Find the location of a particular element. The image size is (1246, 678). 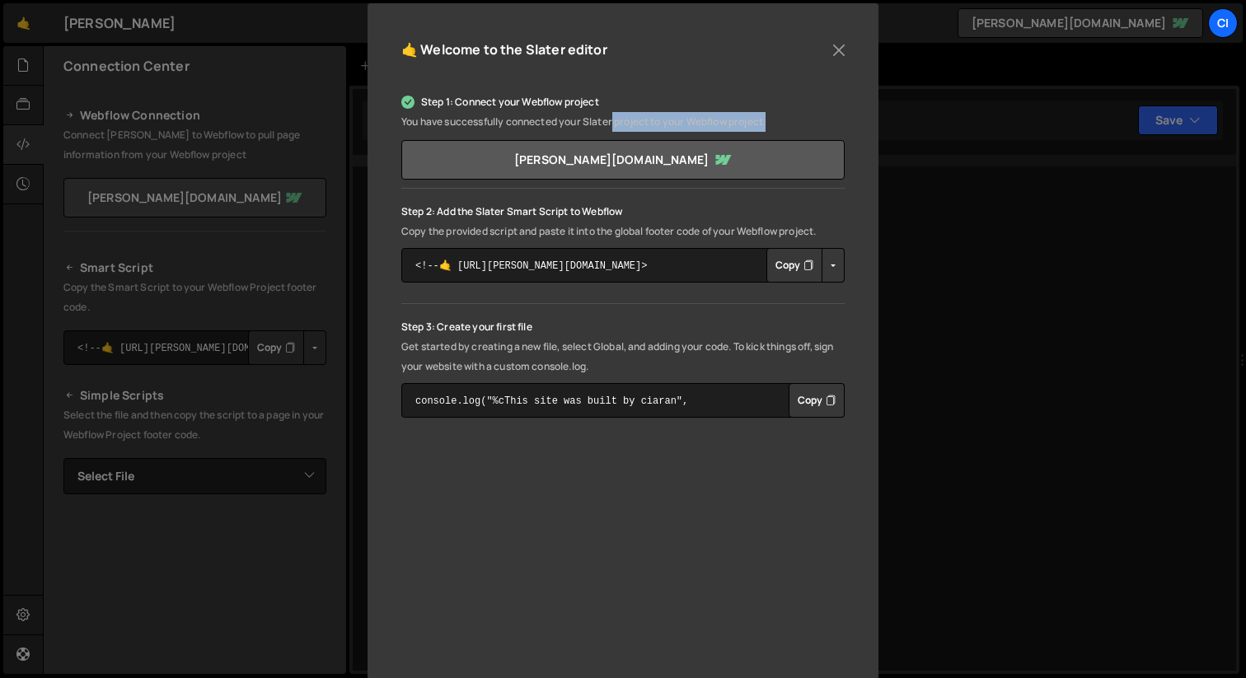

a: ci is located at coordinates (1223, 23).